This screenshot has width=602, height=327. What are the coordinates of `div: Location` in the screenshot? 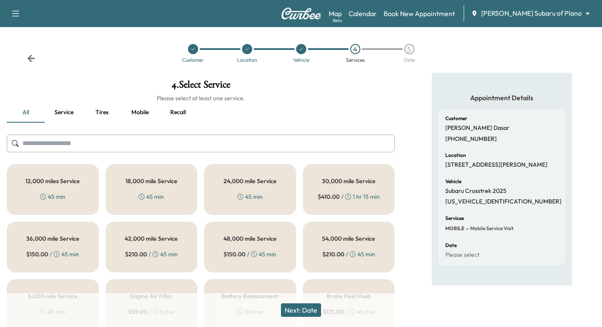 It's located at (247, 60).